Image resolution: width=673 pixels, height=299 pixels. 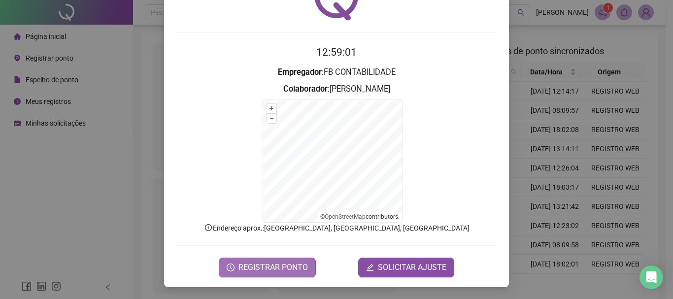 What do you see at coordinates (267, 268) in the screenshot?
I see `button: REGISTRAR PONTO` at bounding box center [267, 268].